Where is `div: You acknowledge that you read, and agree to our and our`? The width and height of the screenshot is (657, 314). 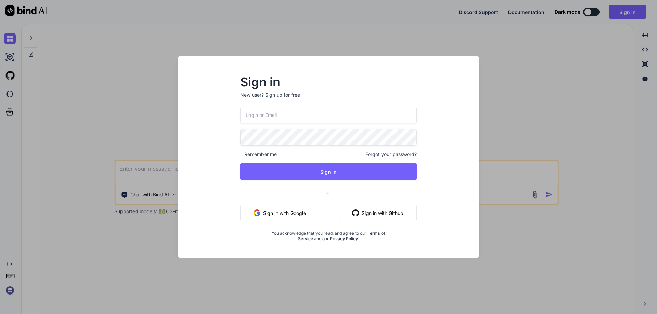
div: You acknowledge that you read, and agree to our and our is located at coordinates (328, 234).